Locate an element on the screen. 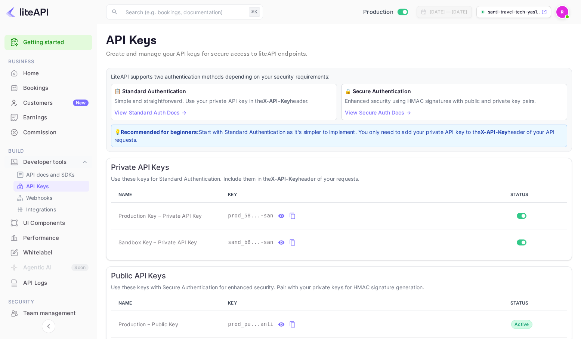 Image resolution: width=581 pixels, height=339 pixels. p: Use these keys for Standard Authentication. Include them in the header of your requests. is located at coordinates (339, 178).